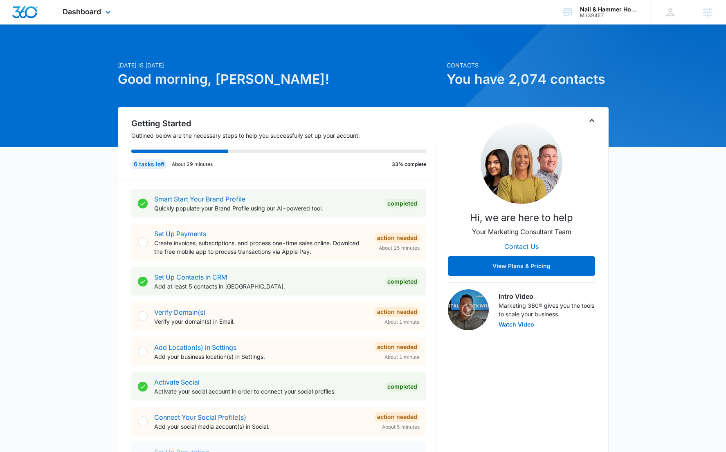 The image size is (726, 452). I want to click on button: View Plans & Pricing, so click(521, 266).